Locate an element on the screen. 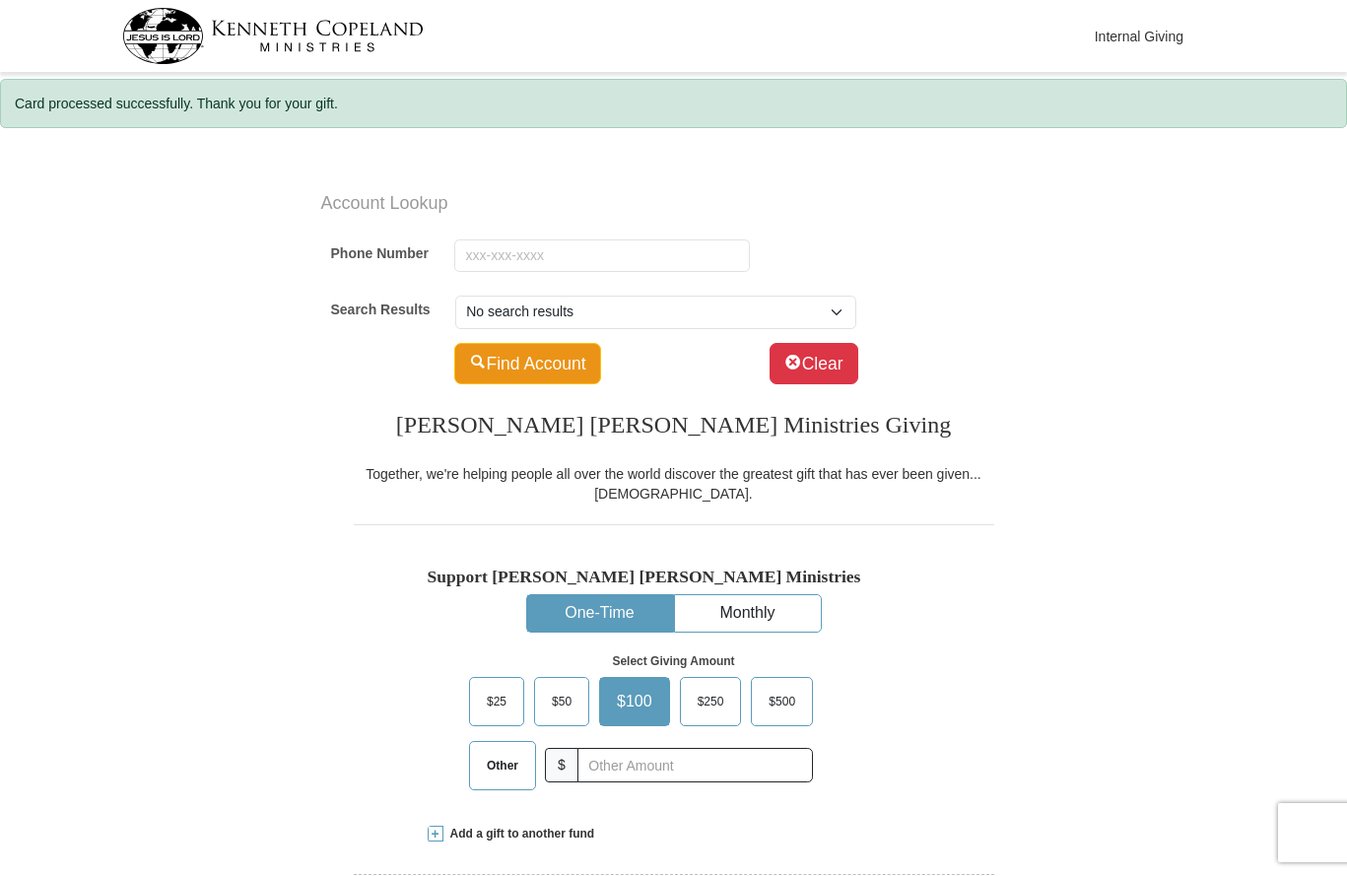  input: Other Amount is located at coordinates (695, 765).